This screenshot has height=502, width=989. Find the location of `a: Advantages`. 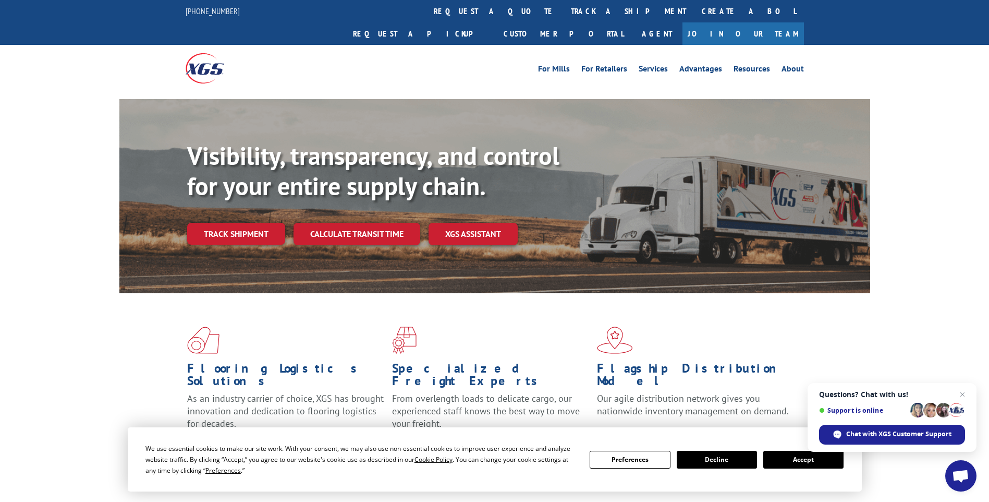

a: Advantages is located at coordinates (701, 70).